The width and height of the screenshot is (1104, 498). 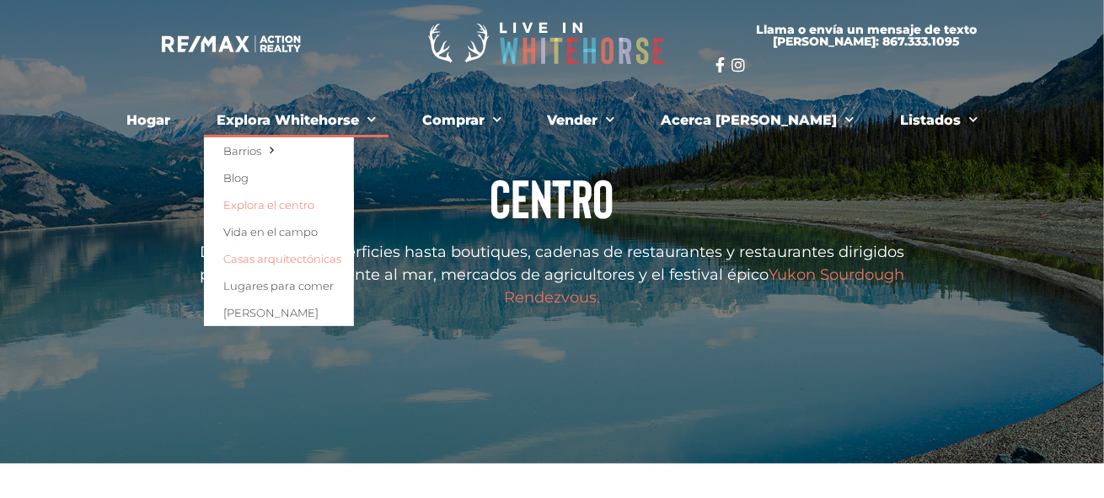 I want to click on font: Lugares para comer, so click(x=278, y=286).